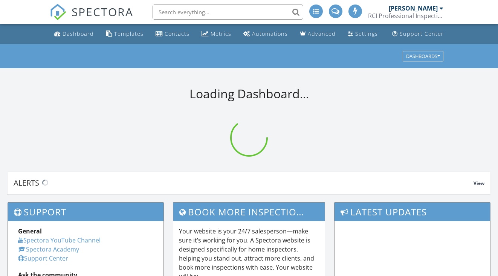 This screenshot has height=276, width=498. I want to click on div: Templates, so click(129, 34).